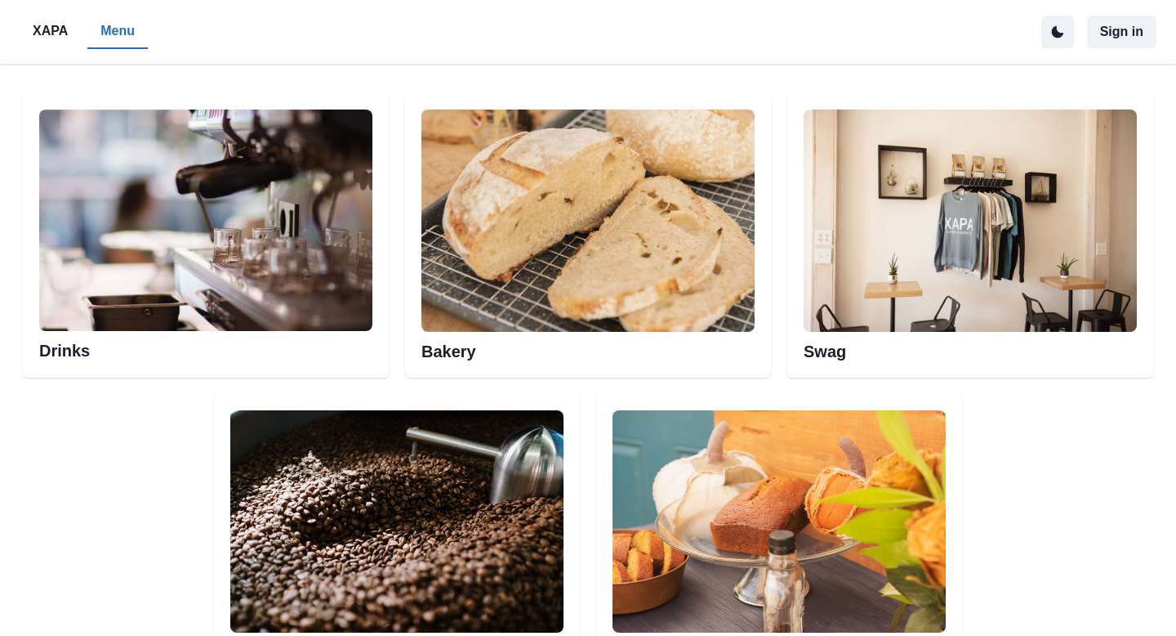 The width and height of the screenshot is (1176, 636). I want to click on img: Esspresso machine, so click(206, 221).